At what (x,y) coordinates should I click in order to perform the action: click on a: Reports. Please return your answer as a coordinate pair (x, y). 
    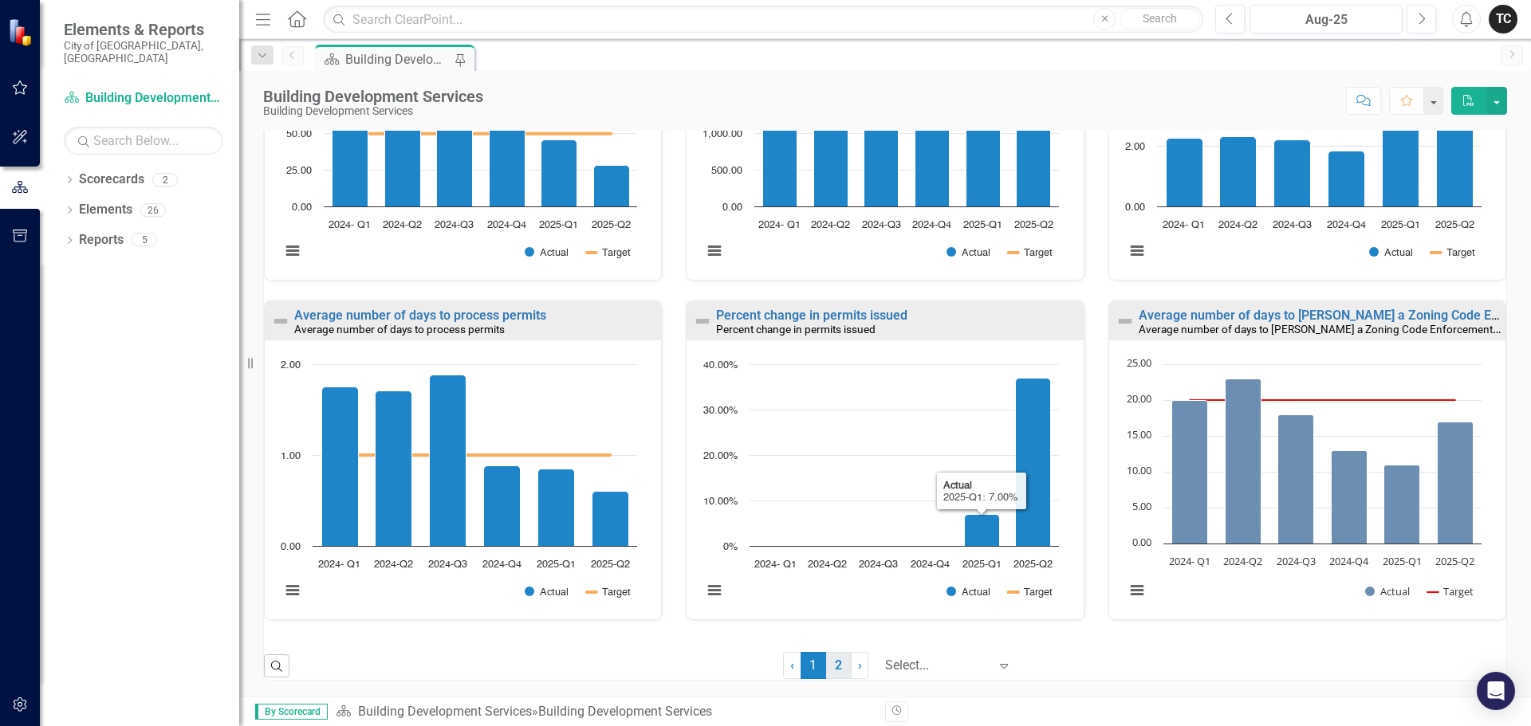
    Looking at the image, I should click on (101, 240).